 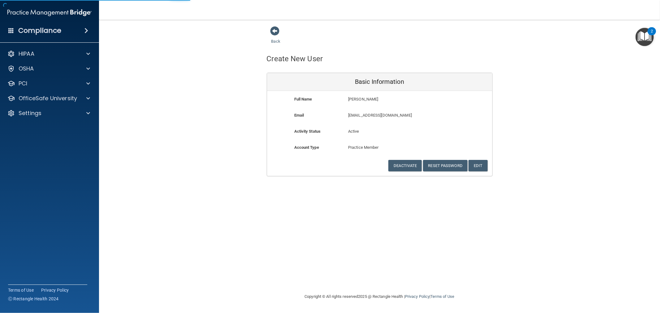 What do you see at coordinates (26, 54) in the screenshot?
I see `p: HIPAA` at bounding box center [26, 54].